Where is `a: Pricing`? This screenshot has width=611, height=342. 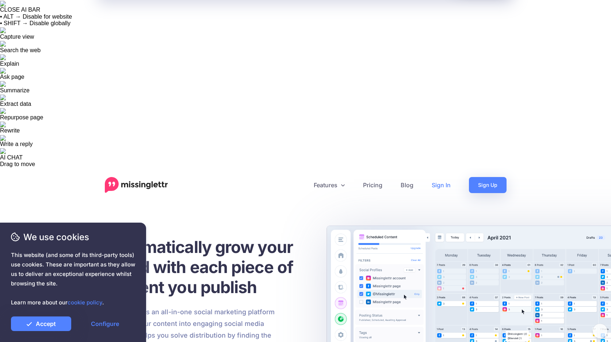
a: Pricing is located at coordinates (373, 185).